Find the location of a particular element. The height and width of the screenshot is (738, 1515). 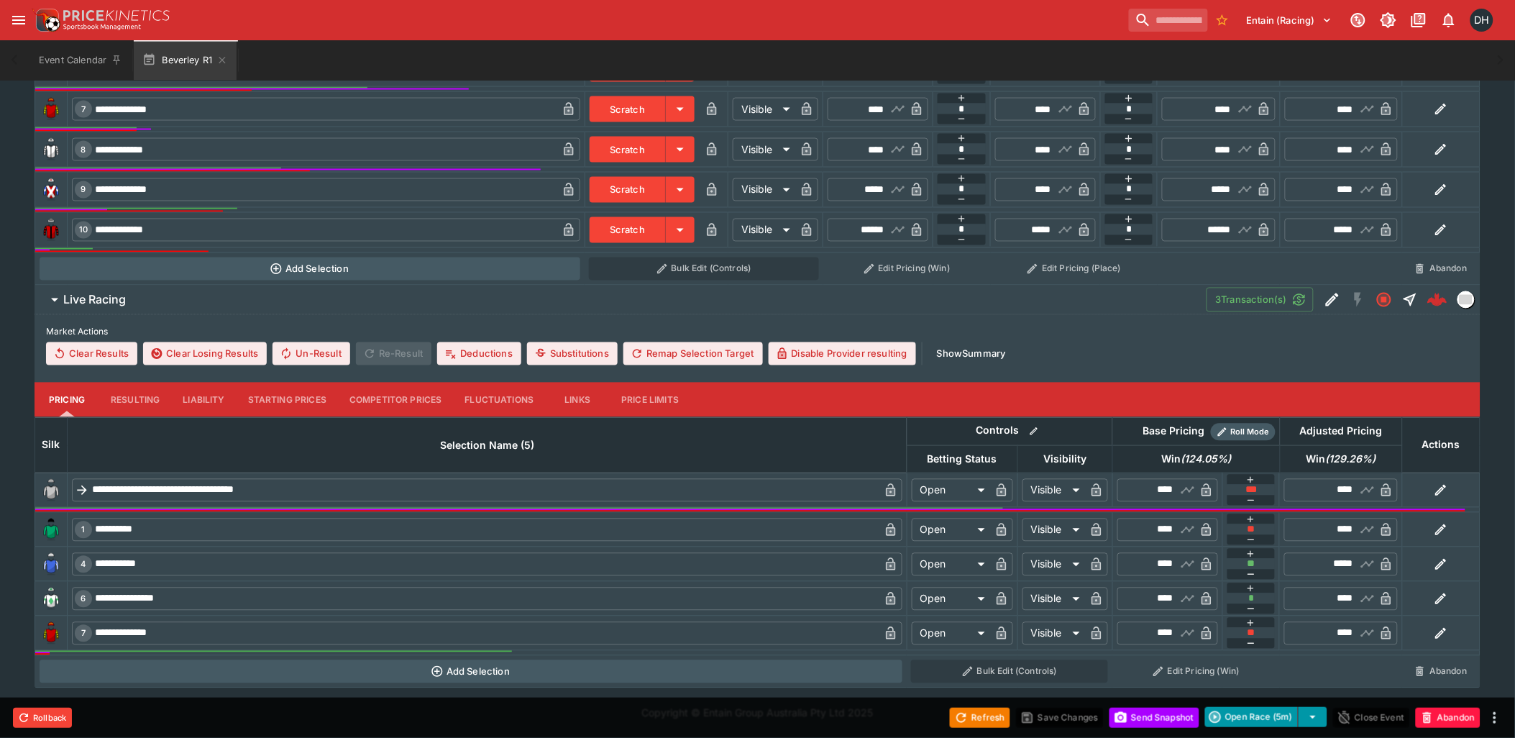

img: runner 6 is located at coordinates (51, 599).